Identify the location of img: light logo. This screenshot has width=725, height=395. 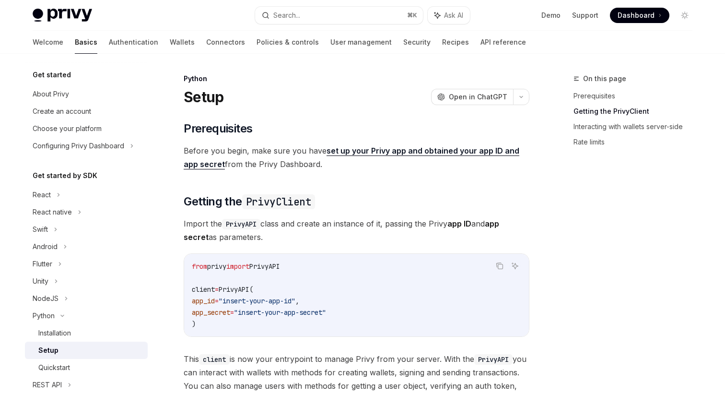
(62, 15).